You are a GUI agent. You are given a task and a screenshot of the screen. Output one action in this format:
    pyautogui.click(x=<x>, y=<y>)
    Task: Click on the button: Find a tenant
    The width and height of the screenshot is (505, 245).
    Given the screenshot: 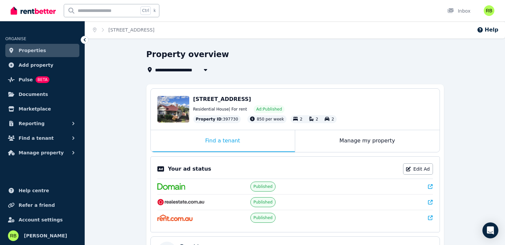 What is the action you would take?
    pyautogui.click(x=42, y=138)
    